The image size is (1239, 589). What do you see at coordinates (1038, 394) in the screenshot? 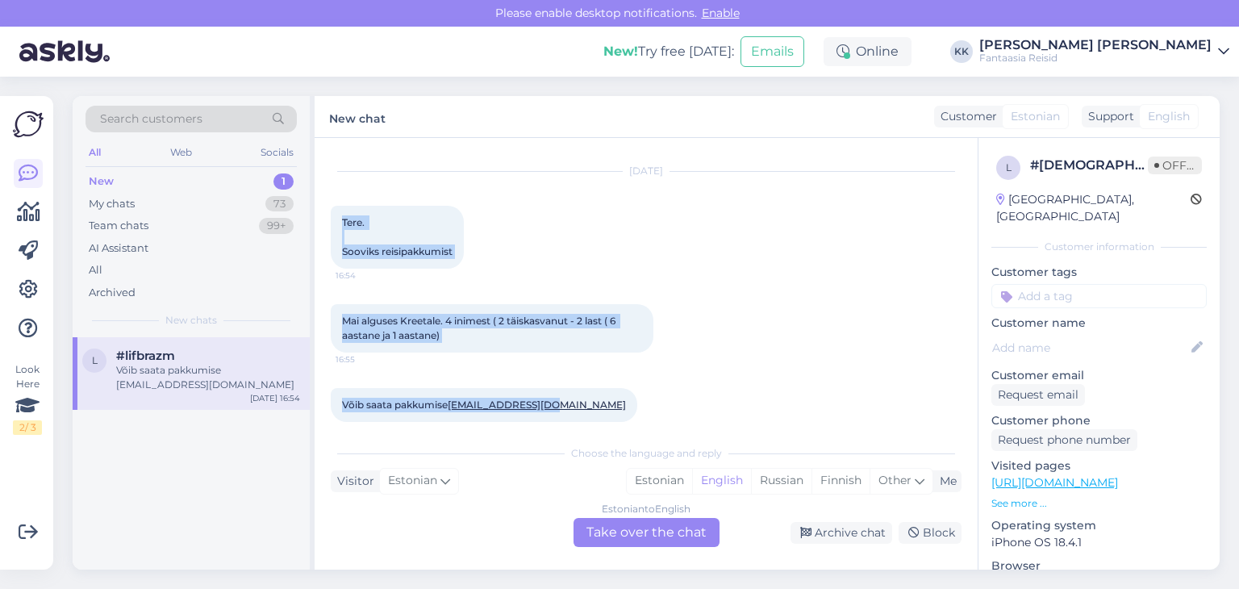
I see `div: Request email` at bounding box center [1038, 394].